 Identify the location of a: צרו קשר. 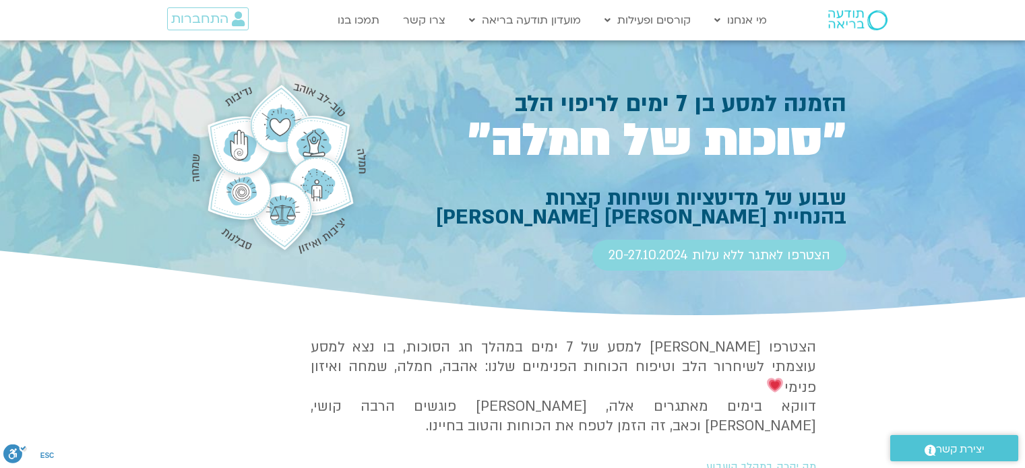
(424, 20).